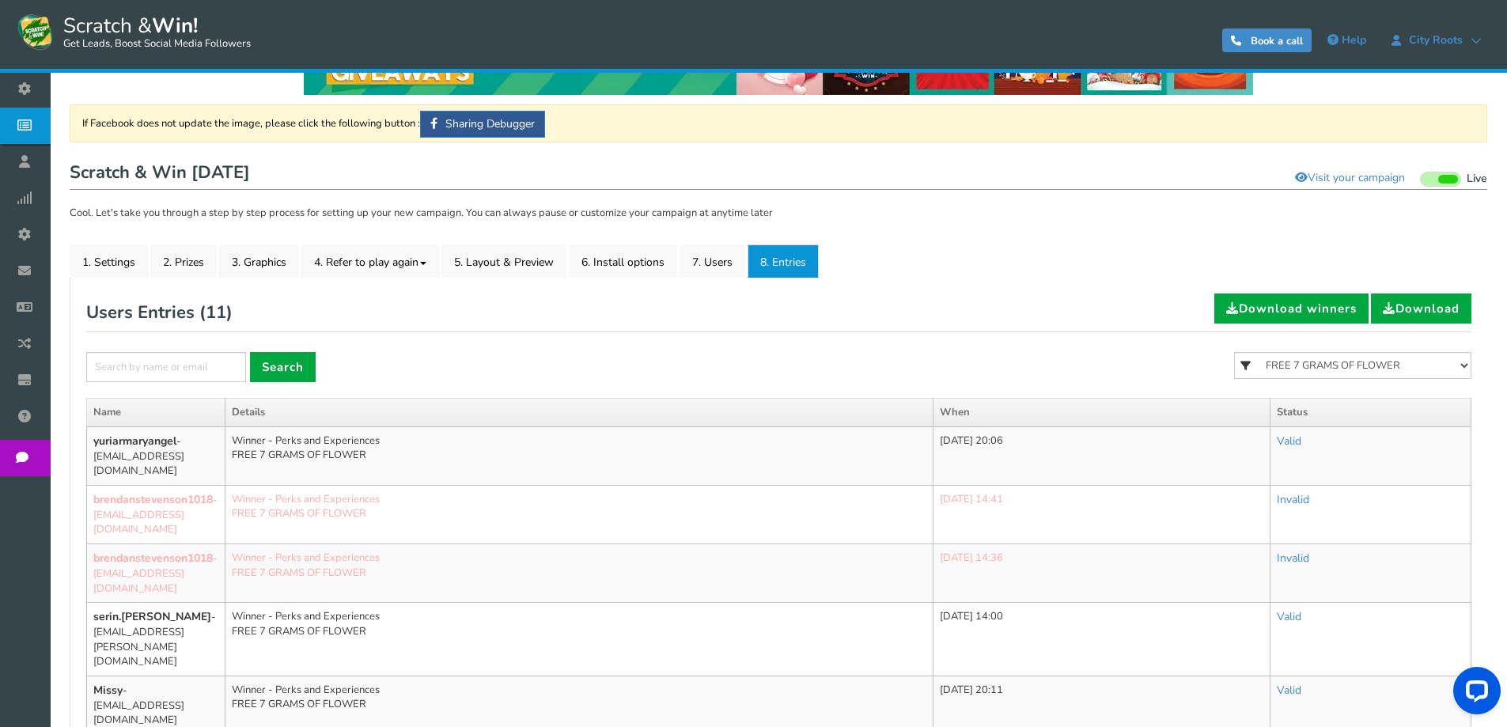 This screenshot has height=727, width=1507. Describe the element at coordinates (712, 261) in the screenshot. I see `a: 7. Users` at that location.